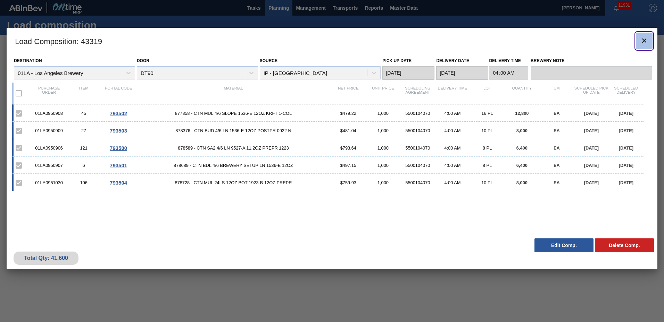  I want to click on label: Destination, so click(28, 61).